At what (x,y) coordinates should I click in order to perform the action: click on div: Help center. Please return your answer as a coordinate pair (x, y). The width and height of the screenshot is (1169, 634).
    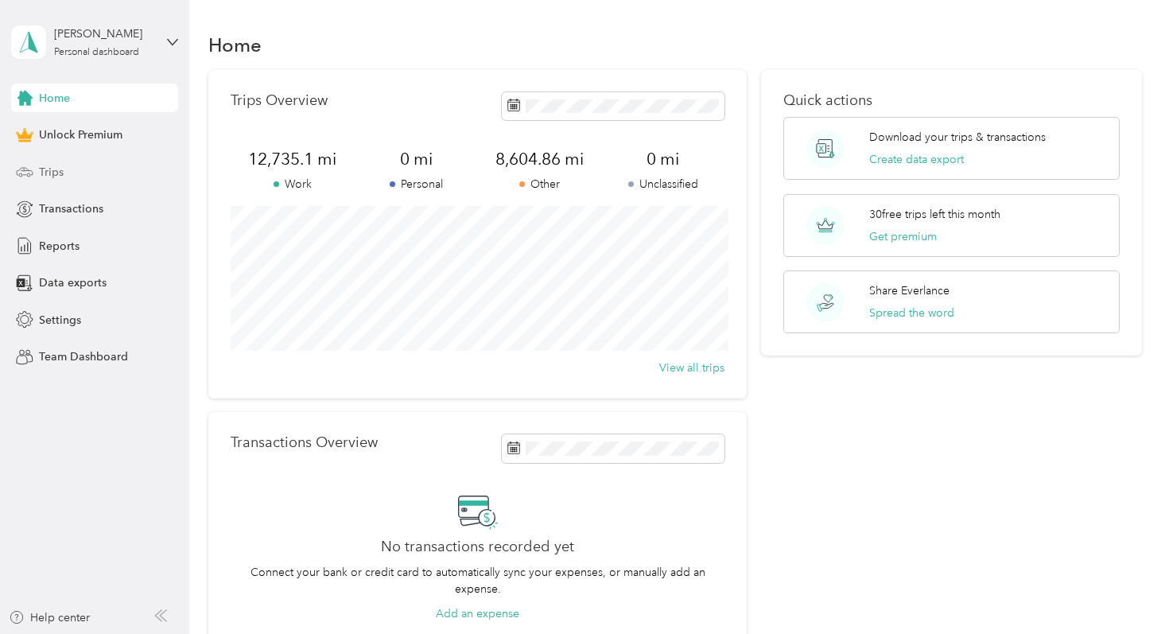
    Looking at the image, I should click on (49, 617).